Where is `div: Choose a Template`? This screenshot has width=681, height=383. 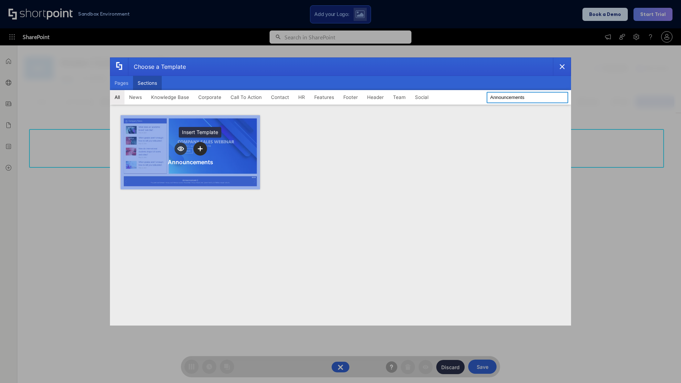 div: Choose a Template is located at coordinates (157, 67).